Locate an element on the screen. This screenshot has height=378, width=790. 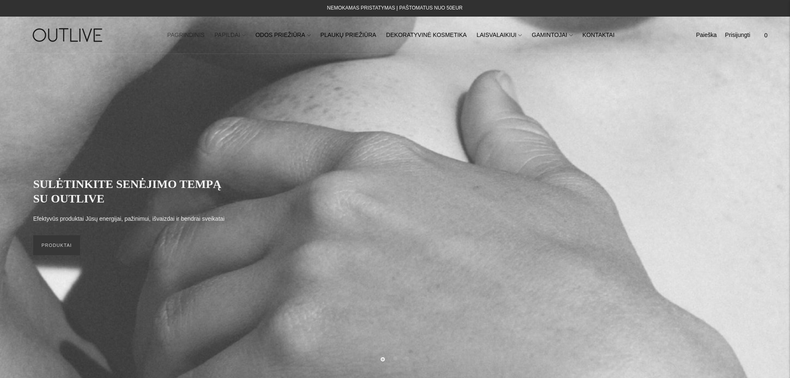
a: DEKORATYVINĖ KOSMETIKA is located at coordinates (426, 35).